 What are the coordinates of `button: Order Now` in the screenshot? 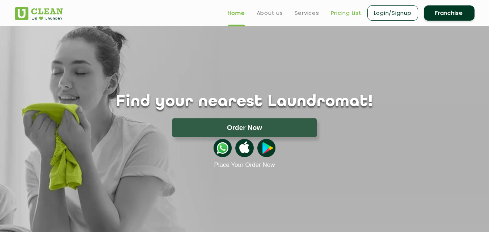 It's located at (244, 128).